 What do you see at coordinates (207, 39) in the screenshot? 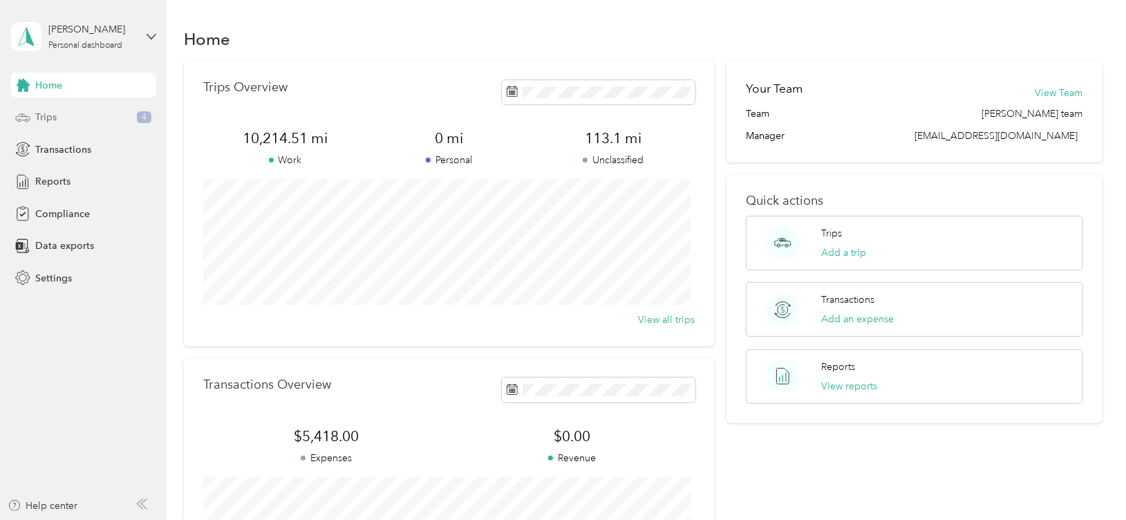
I see `h1: Home` at bounding box center [207, 39].